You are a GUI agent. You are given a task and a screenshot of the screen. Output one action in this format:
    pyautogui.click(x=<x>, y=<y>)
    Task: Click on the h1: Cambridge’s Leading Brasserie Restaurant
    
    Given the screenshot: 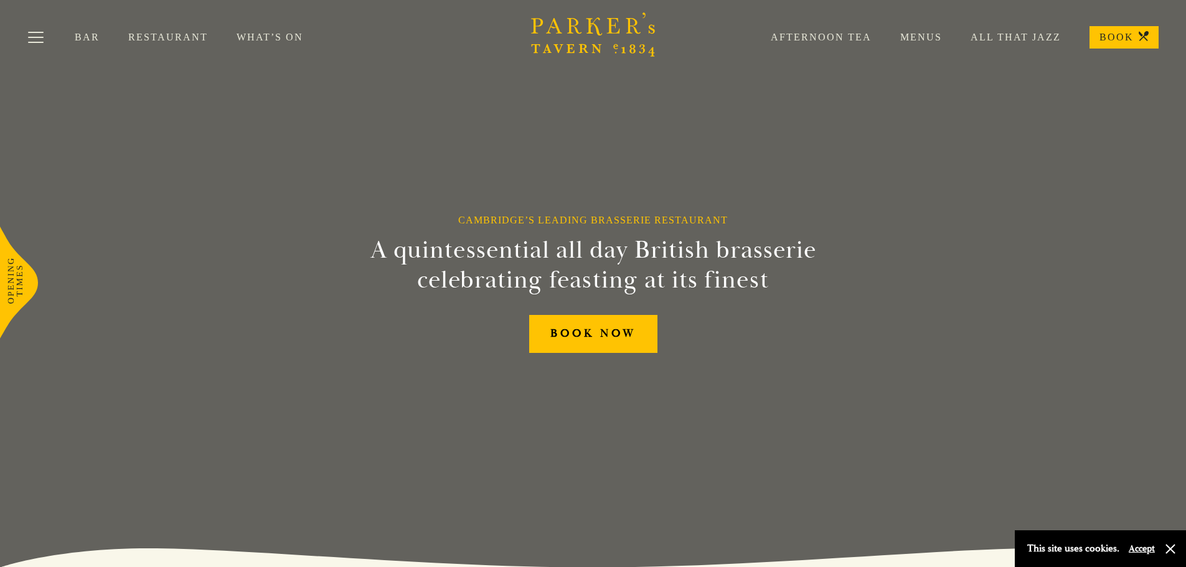 What is the action you would take?
    pyautogui.click(x=593, y=220)
    